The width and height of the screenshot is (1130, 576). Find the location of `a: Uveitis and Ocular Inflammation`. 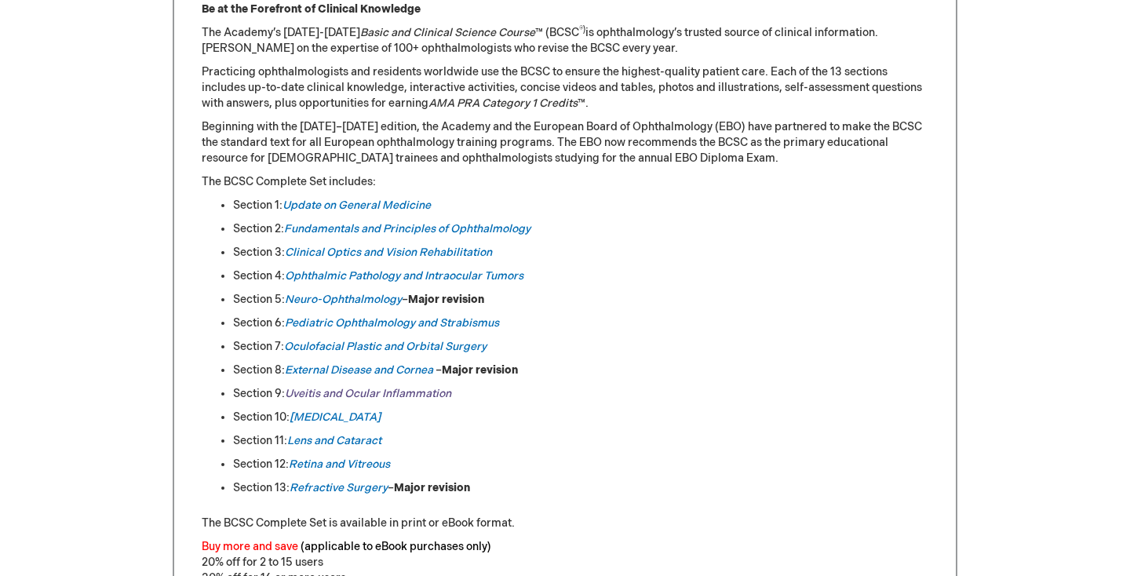

a: Uveitis and Ocular Inflammation is located at coordinates (368, 393).